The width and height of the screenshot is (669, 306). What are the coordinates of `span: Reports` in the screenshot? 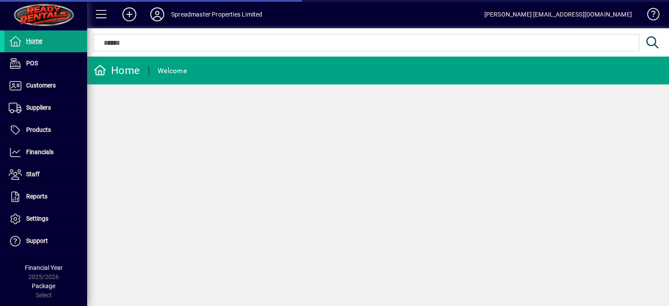 It's located at (37, 196).